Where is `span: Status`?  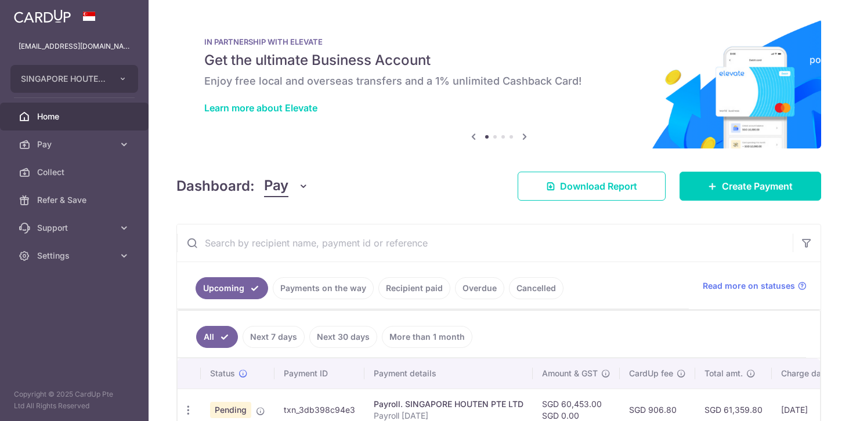 span: Status is located at coordinates (222, 374).